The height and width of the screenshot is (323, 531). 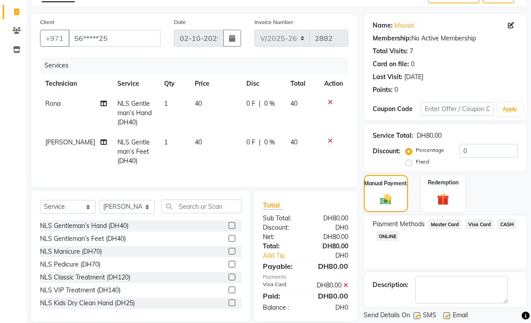 What do you see at coordinates (334, 84) in the screenshot?
I see `th: Action` at bounding box center [334, 84].